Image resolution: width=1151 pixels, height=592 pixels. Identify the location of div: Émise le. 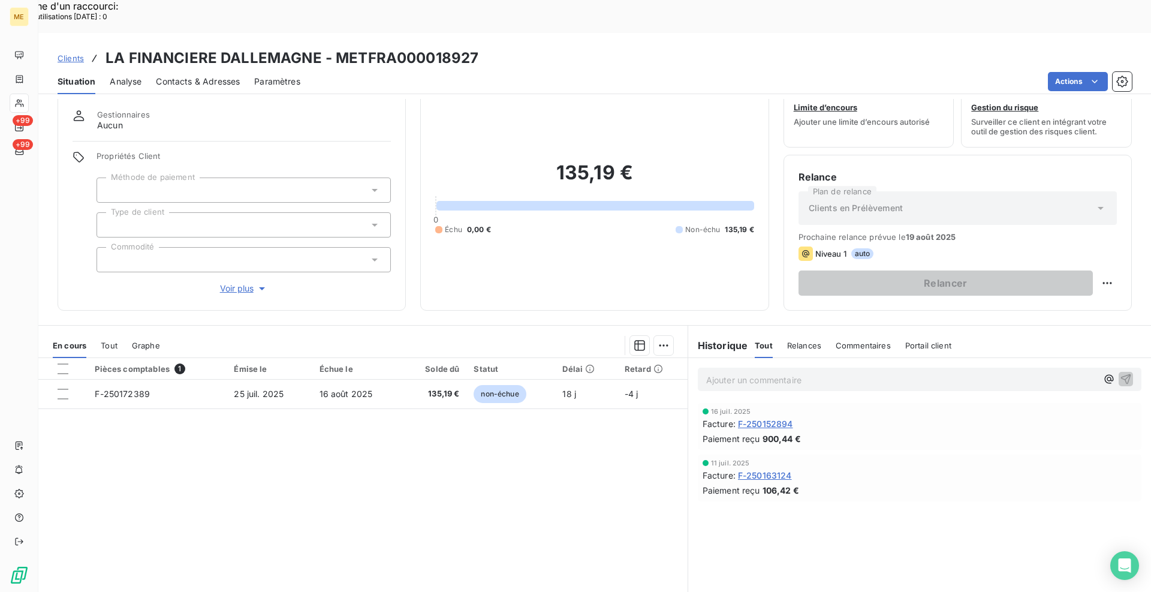
(269, 369).